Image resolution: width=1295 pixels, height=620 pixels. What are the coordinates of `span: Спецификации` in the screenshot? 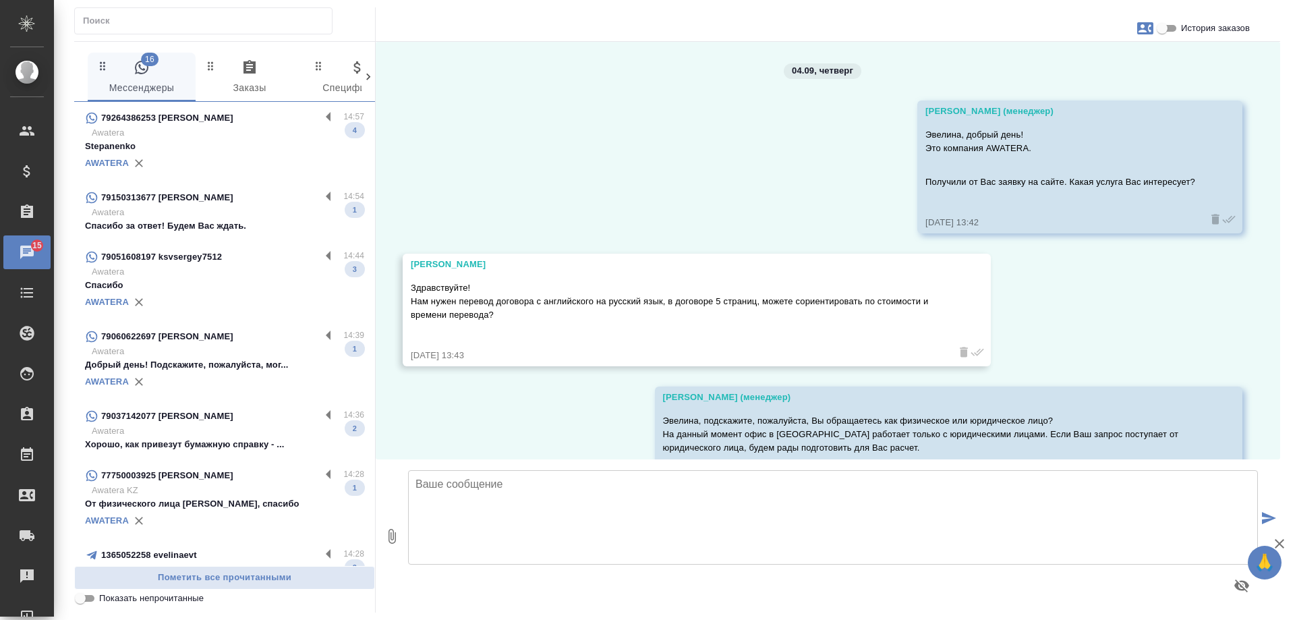 It's located at (358, 78).